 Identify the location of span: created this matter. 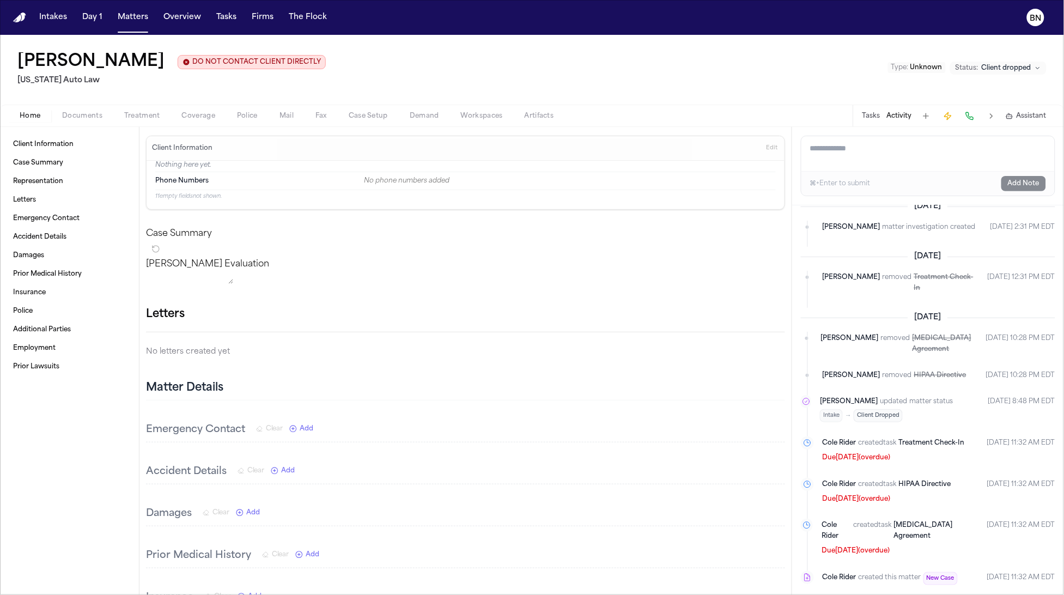
(890, 579).